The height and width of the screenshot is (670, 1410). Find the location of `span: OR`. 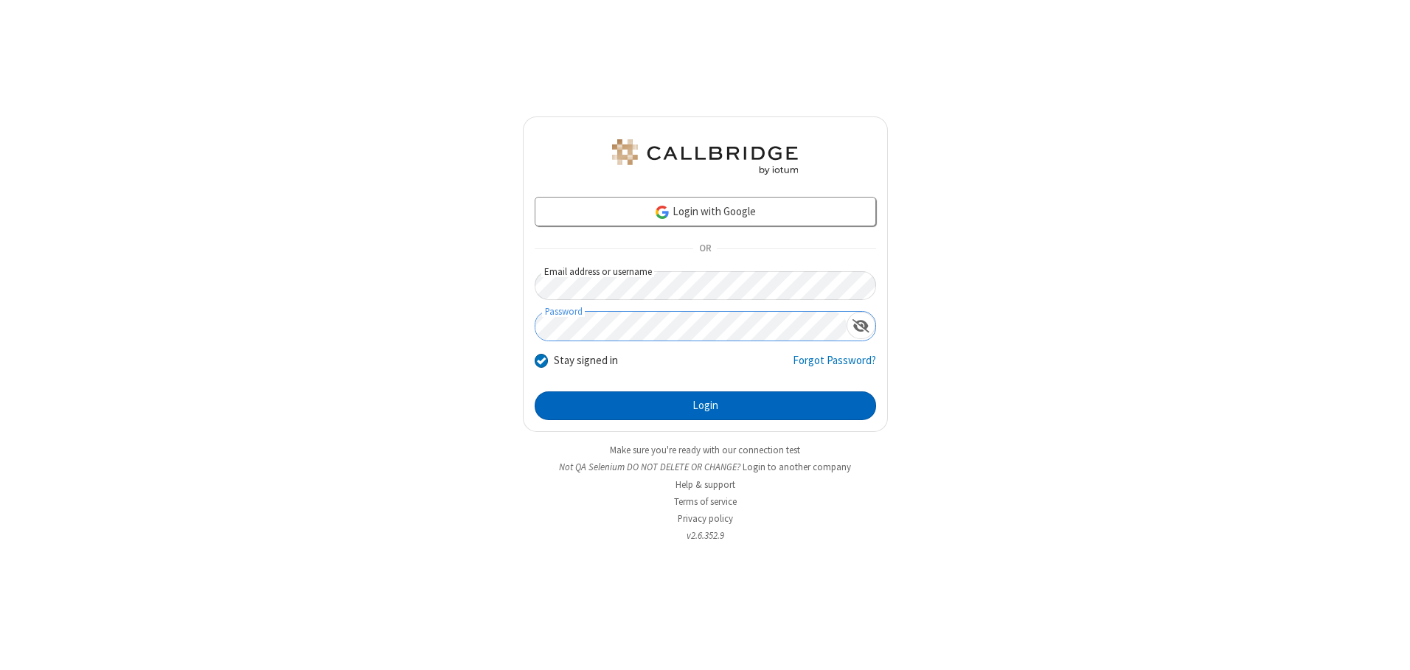

span: OR is located at coordinates (705, 249).